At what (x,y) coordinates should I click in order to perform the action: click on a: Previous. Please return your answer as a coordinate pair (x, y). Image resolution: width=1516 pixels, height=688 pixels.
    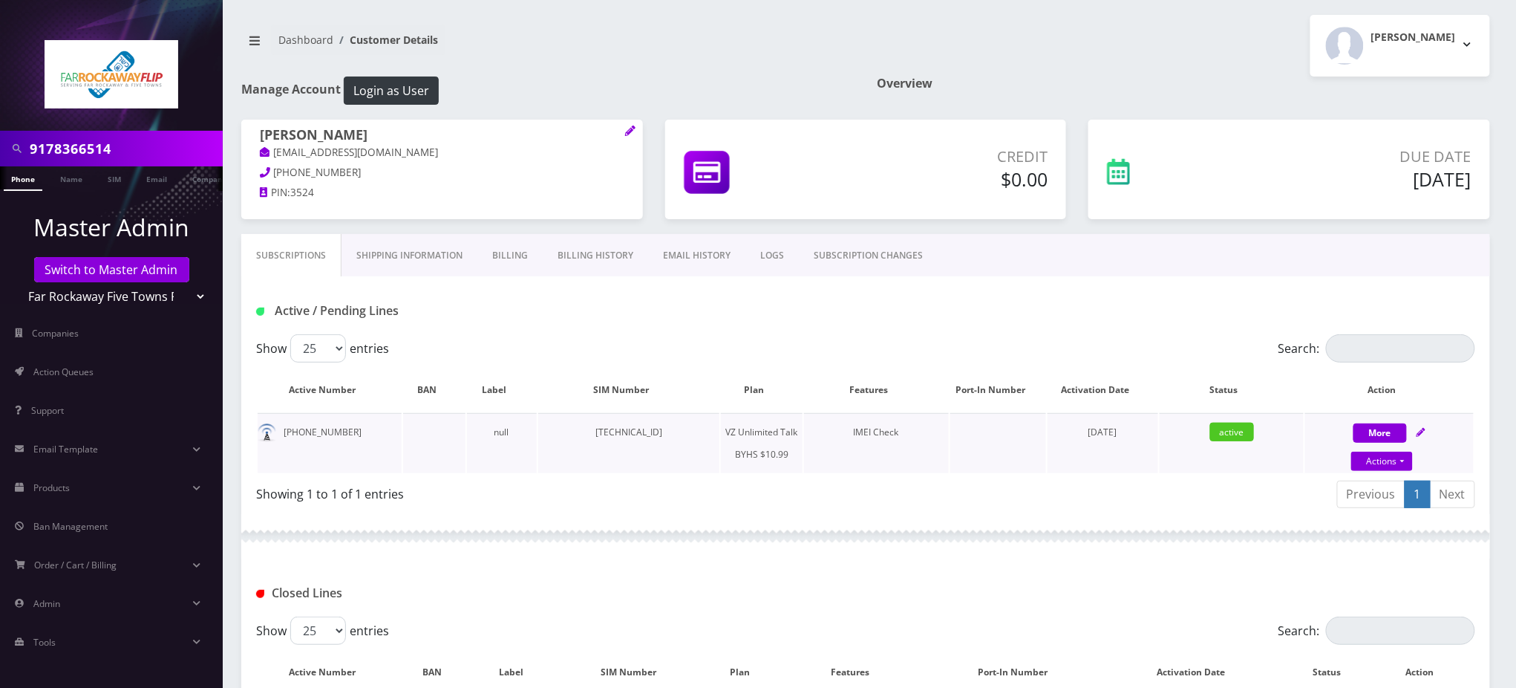
    Looking at the image, I should click on (1371, 494).